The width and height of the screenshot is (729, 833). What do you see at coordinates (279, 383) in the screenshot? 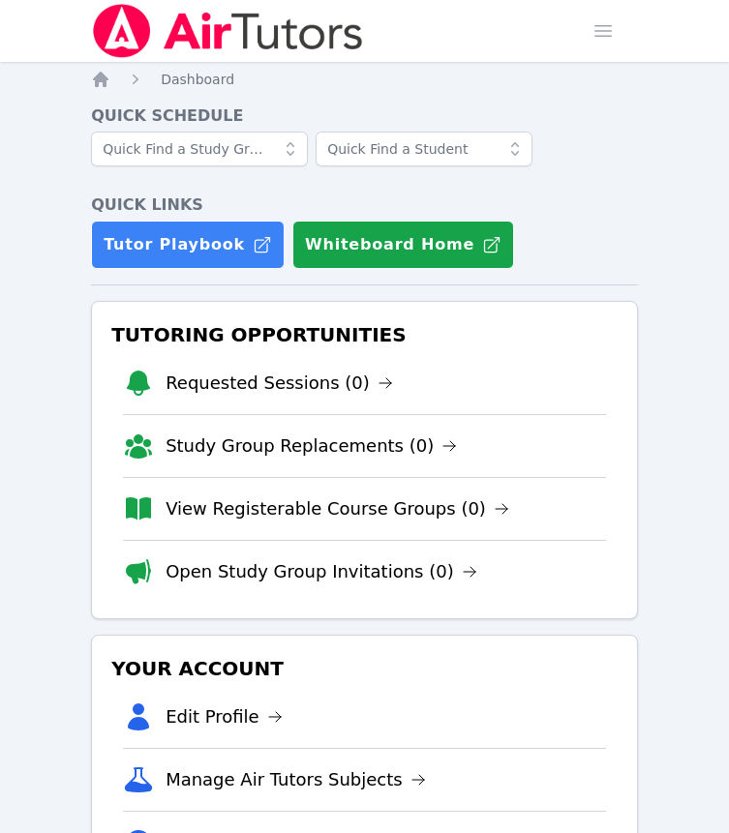
I see `a: Requested Sessions (0)` at bounding box center [279, 383].